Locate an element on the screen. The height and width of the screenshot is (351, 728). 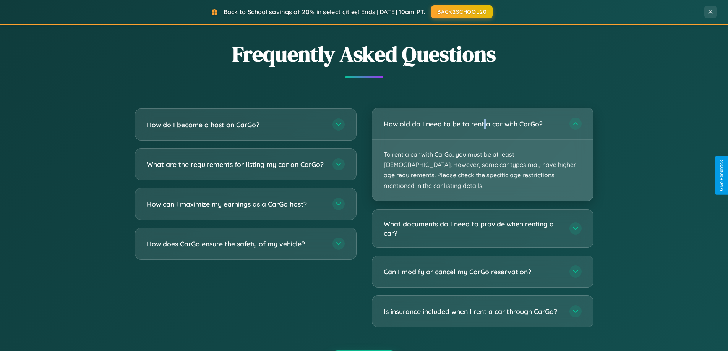
h3: How does CarGo ensure the safety of my vehicle? is located at coordinates (236, 244).